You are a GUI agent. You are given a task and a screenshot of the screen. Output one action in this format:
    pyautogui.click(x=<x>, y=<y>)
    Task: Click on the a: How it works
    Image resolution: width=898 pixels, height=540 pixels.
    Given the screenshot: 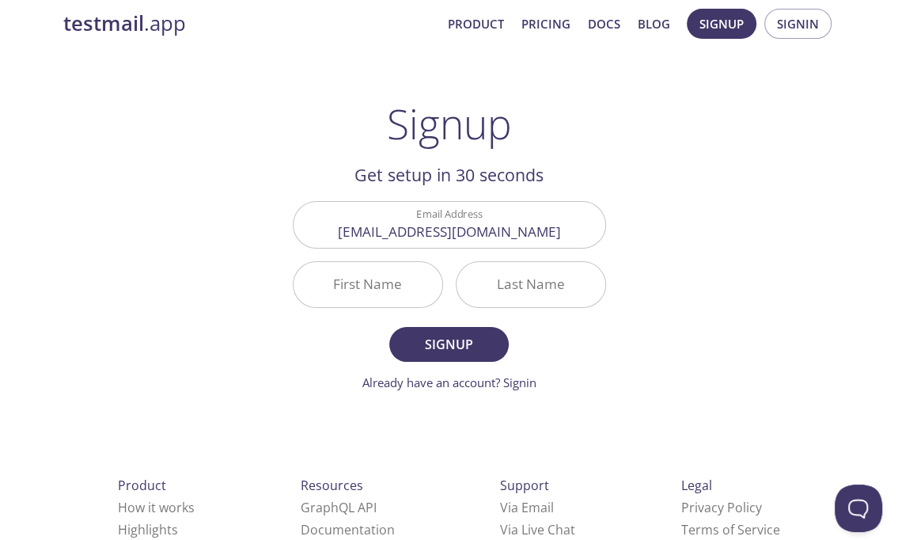 What is the action you would take?
    pyautogui.click(x=156, y=507)
    